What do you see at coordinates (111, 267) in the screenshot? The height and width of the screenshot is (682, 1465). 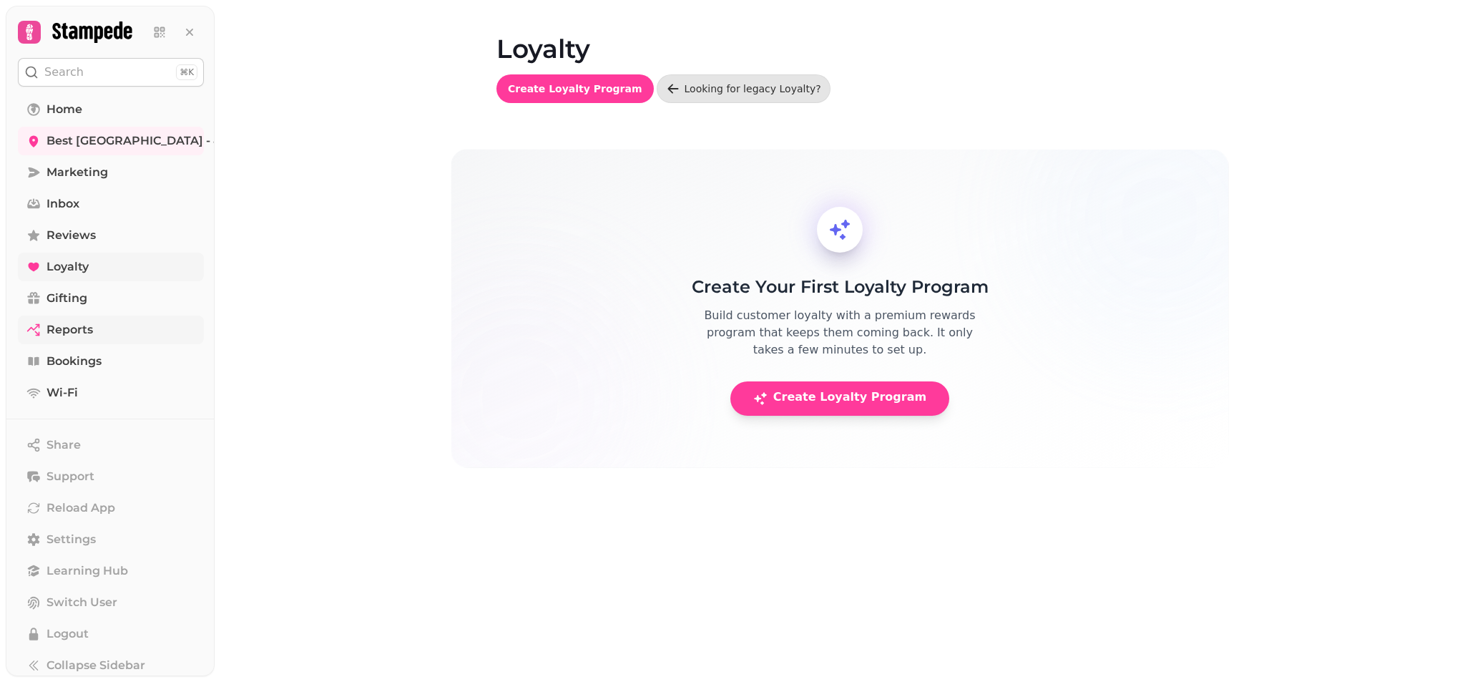 I see `a: Loyalty` at bounding box center [111, 267].